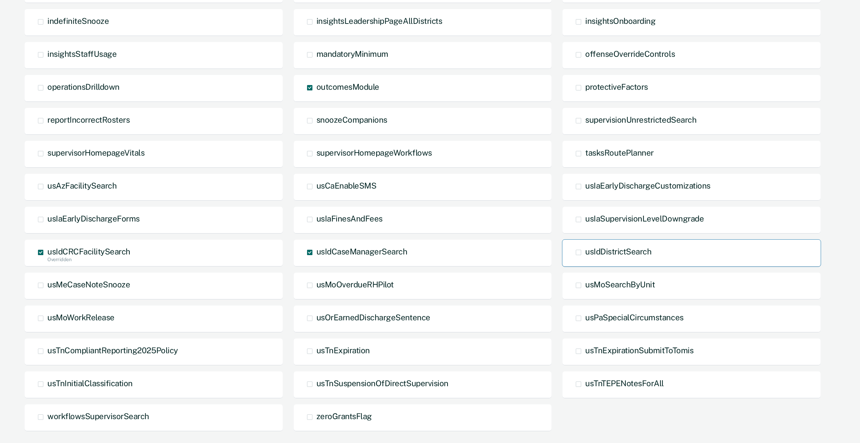 This screenshot has width=860, height=443. I want to click on span: supervisorHomepageWorkflows, so click(374, 152).